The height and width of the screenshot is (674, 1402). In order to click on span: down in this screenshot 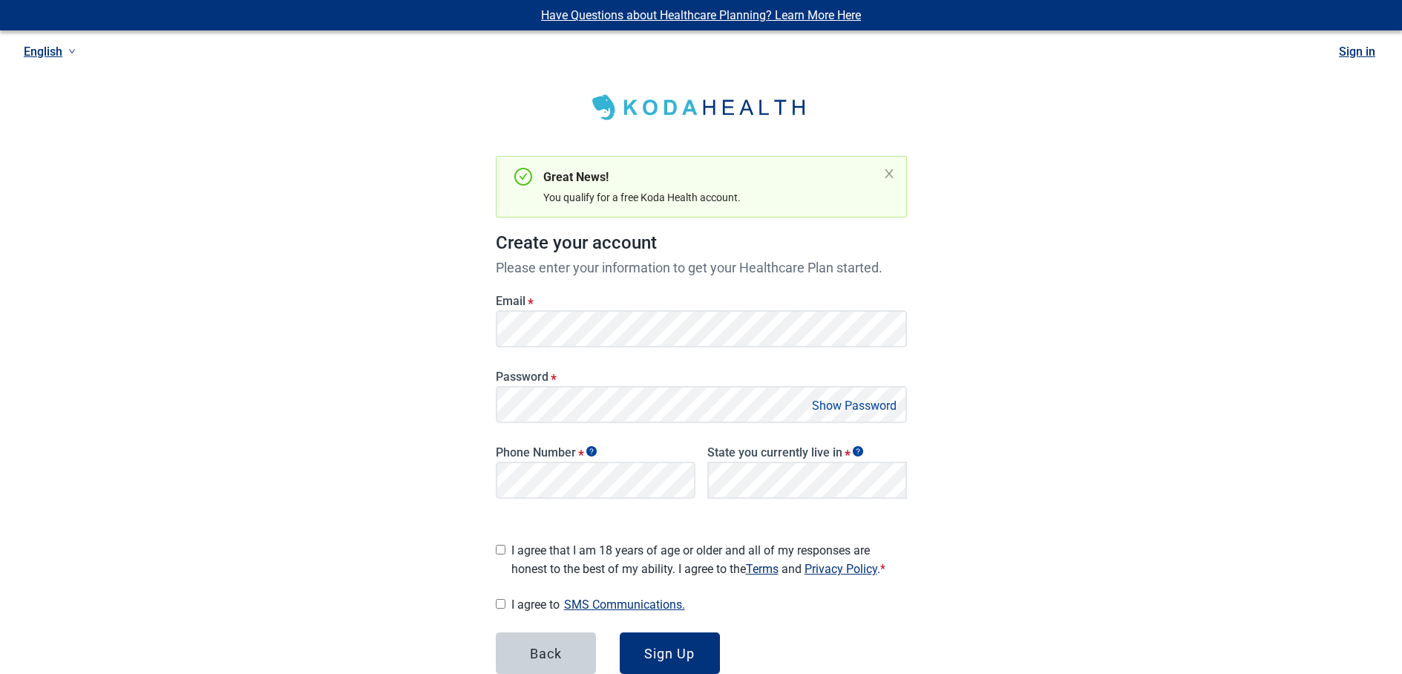, I will do `click(72, 51)`.